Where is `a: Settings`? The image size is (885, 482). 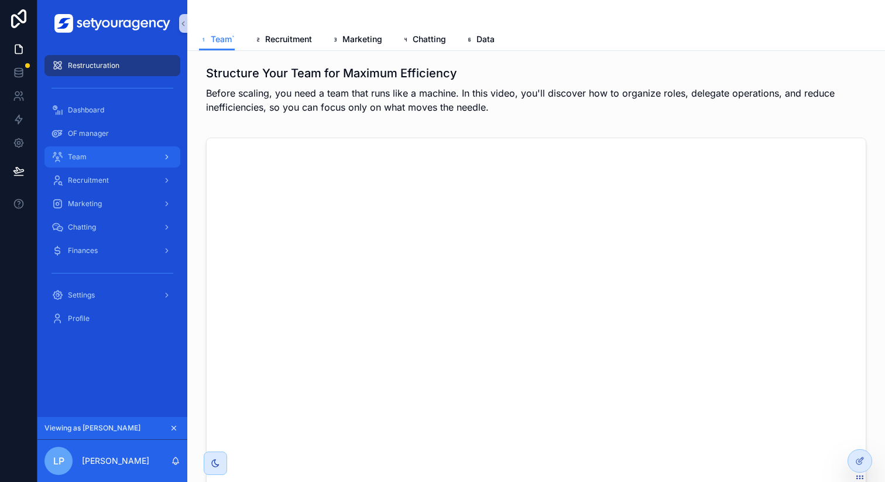 a: Settings is located at coordinates (112, 295).